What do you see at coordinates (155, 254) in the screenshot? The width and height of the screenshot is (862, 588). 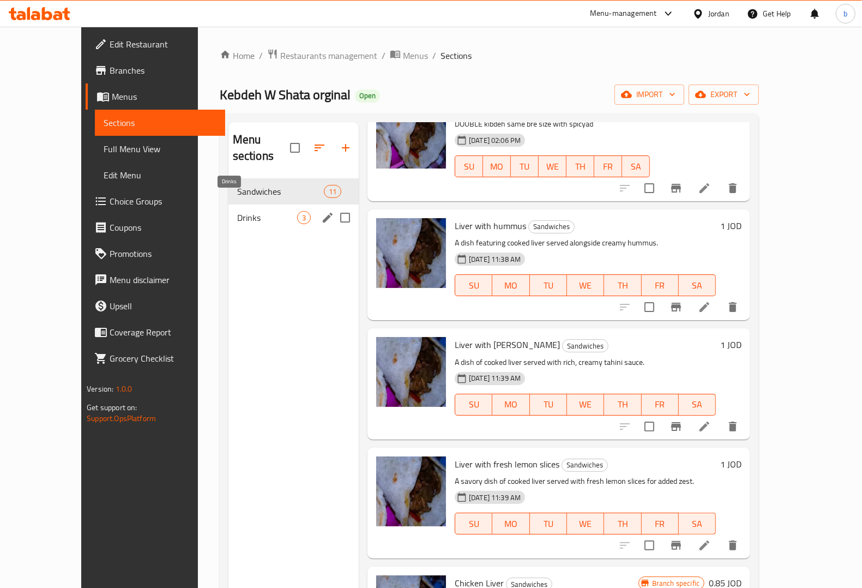 I see `a: Promotions` at bounding box center [155, 254].